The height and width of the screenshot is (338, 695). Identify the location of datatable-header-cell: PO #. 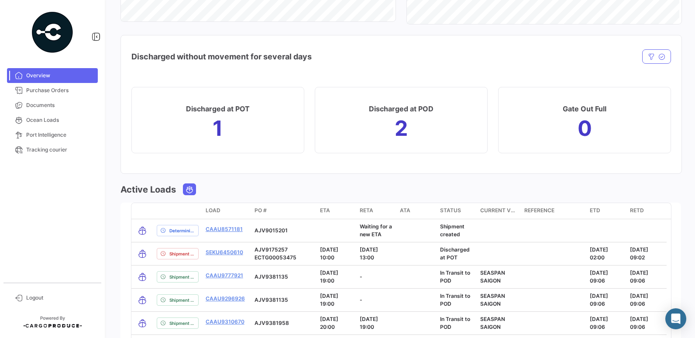
(284, 211).